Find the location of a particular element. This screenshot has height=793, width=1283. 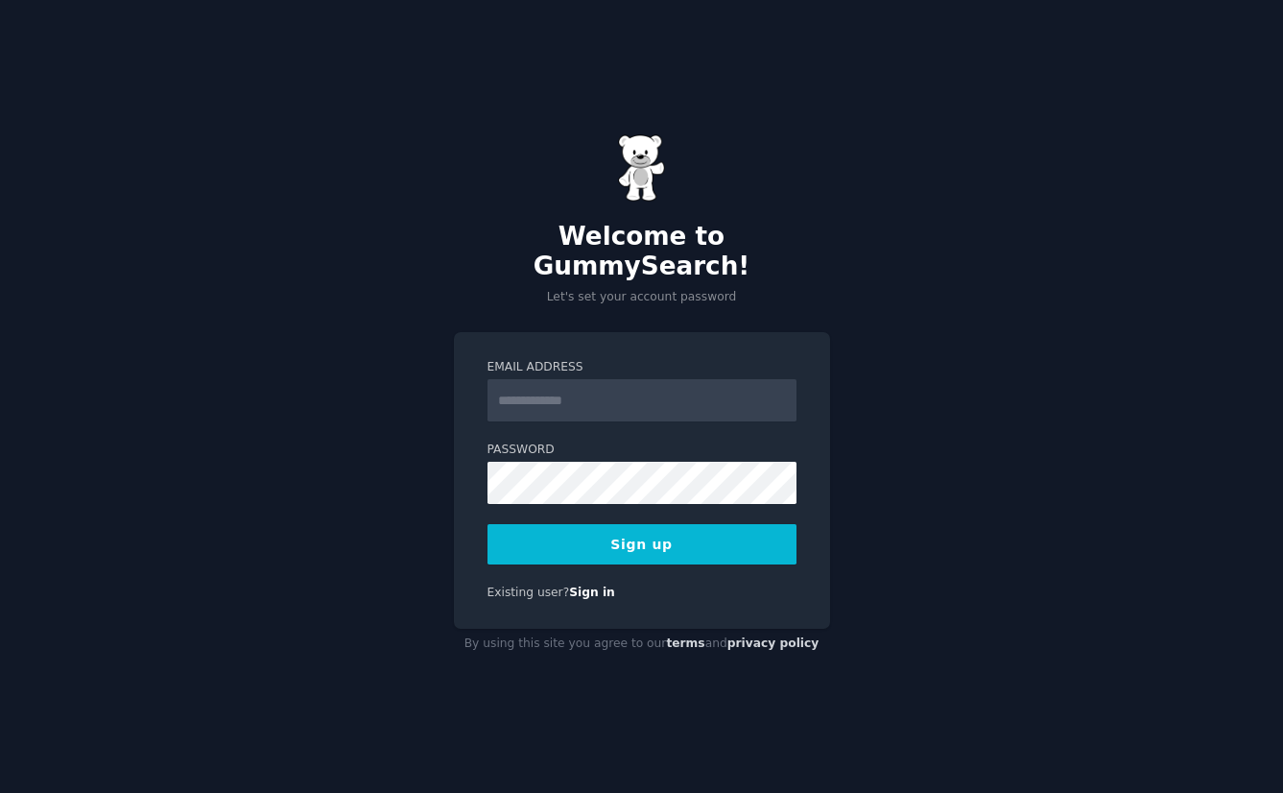

a: terms is located at coordinates (685, 643).